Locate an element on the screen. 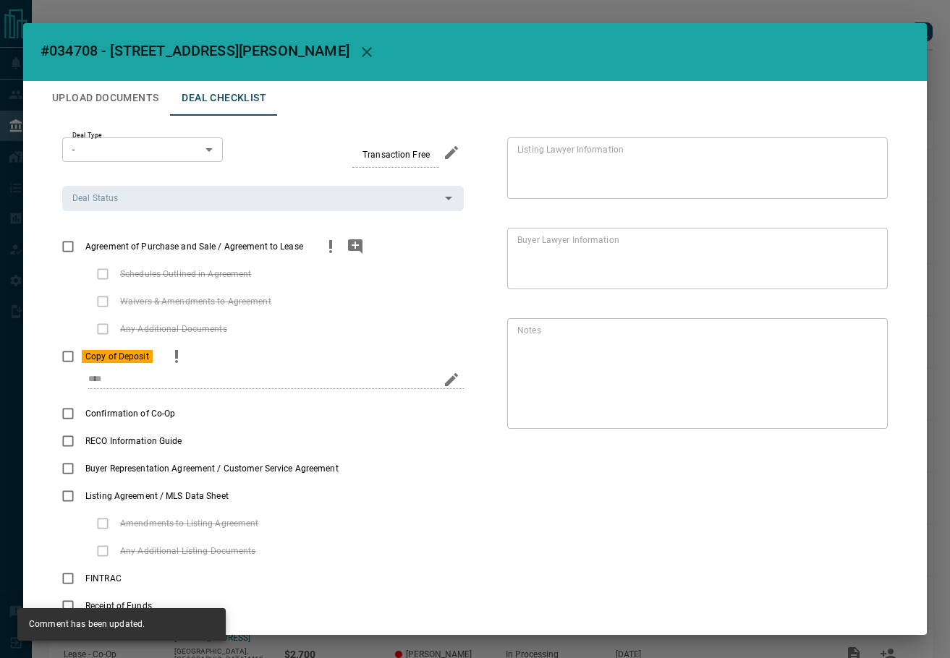 The image size is (950, 658). span: Buyer Representation Agreement / Customer Service Agreement is located at coordinates (212, 469).